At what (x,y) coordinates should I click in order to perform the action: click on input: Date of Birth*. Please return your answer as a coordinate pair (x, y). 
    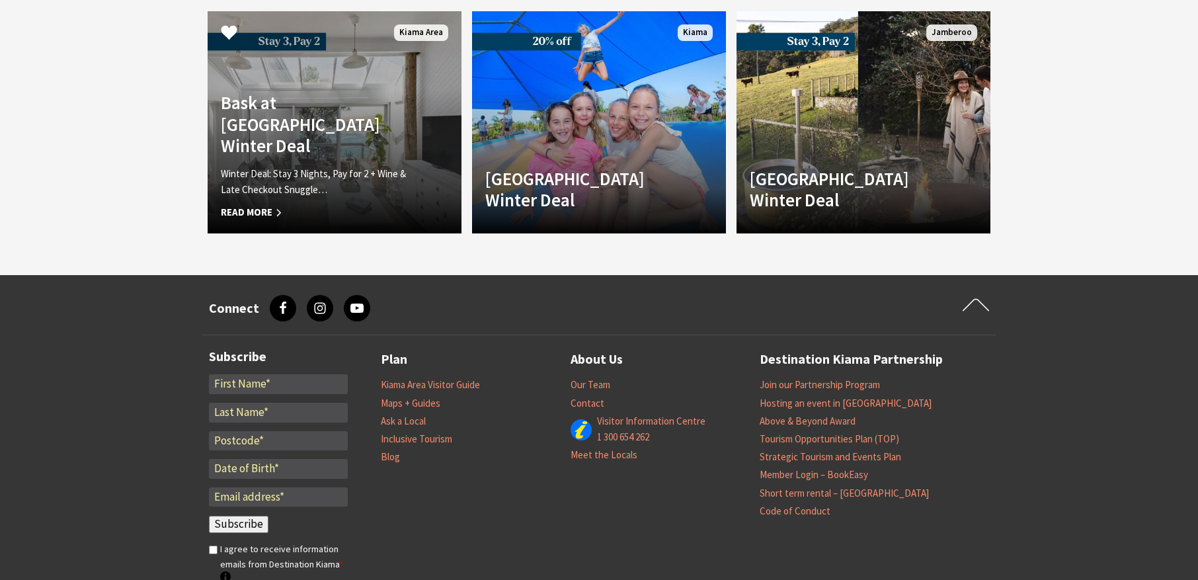
    Looking at the image, I should click on (278, 469).